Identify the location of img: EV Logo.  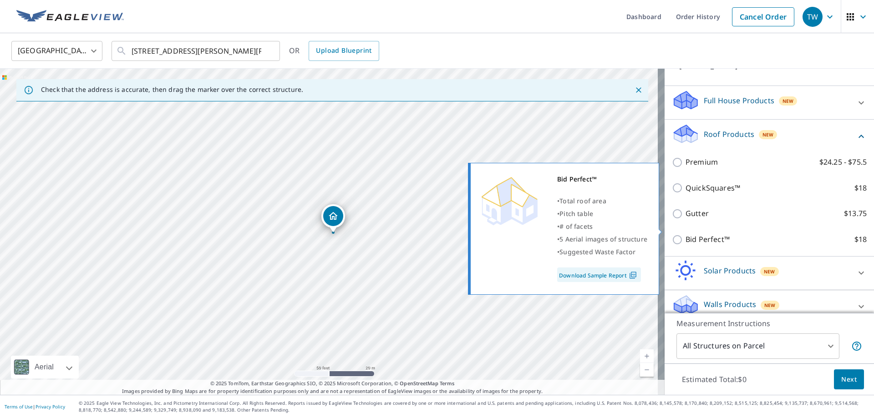
(70, 17).